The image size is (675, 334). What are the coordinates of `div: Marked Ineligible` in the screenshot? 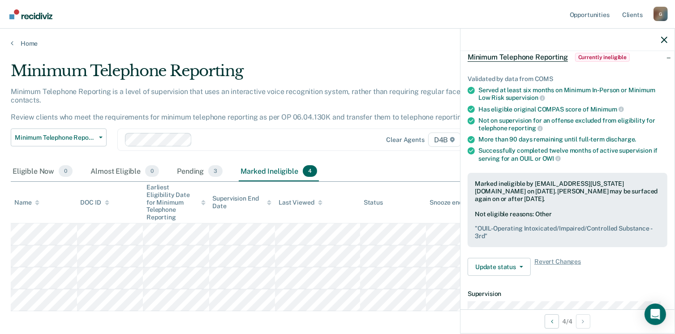 It's located at (279, 172).